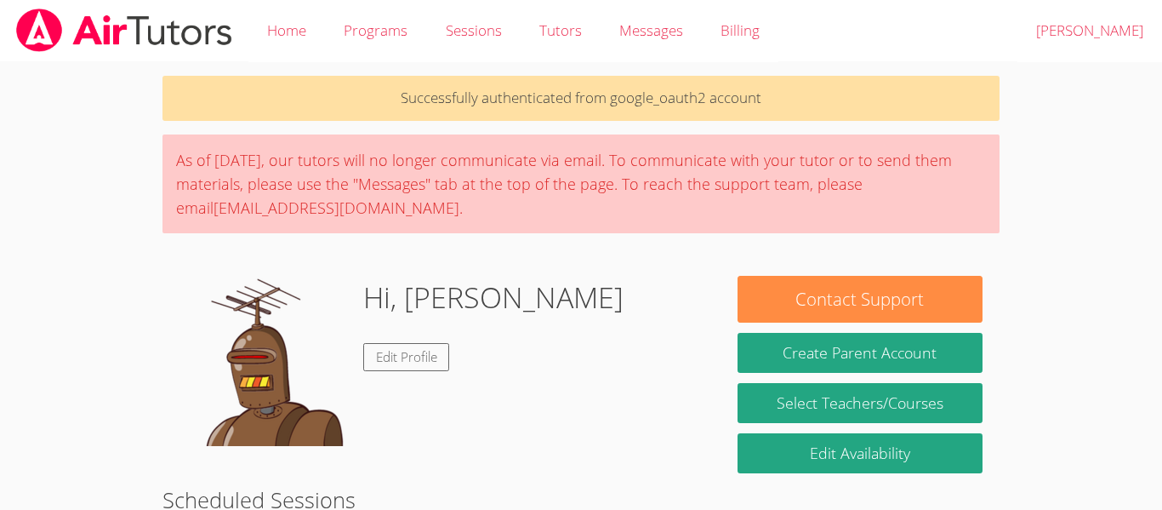 This screenshot has width=1162, height=510. Describe the element at coordinates (860, 453) in the screenshot. I see `a: Edit Availability` at that location.